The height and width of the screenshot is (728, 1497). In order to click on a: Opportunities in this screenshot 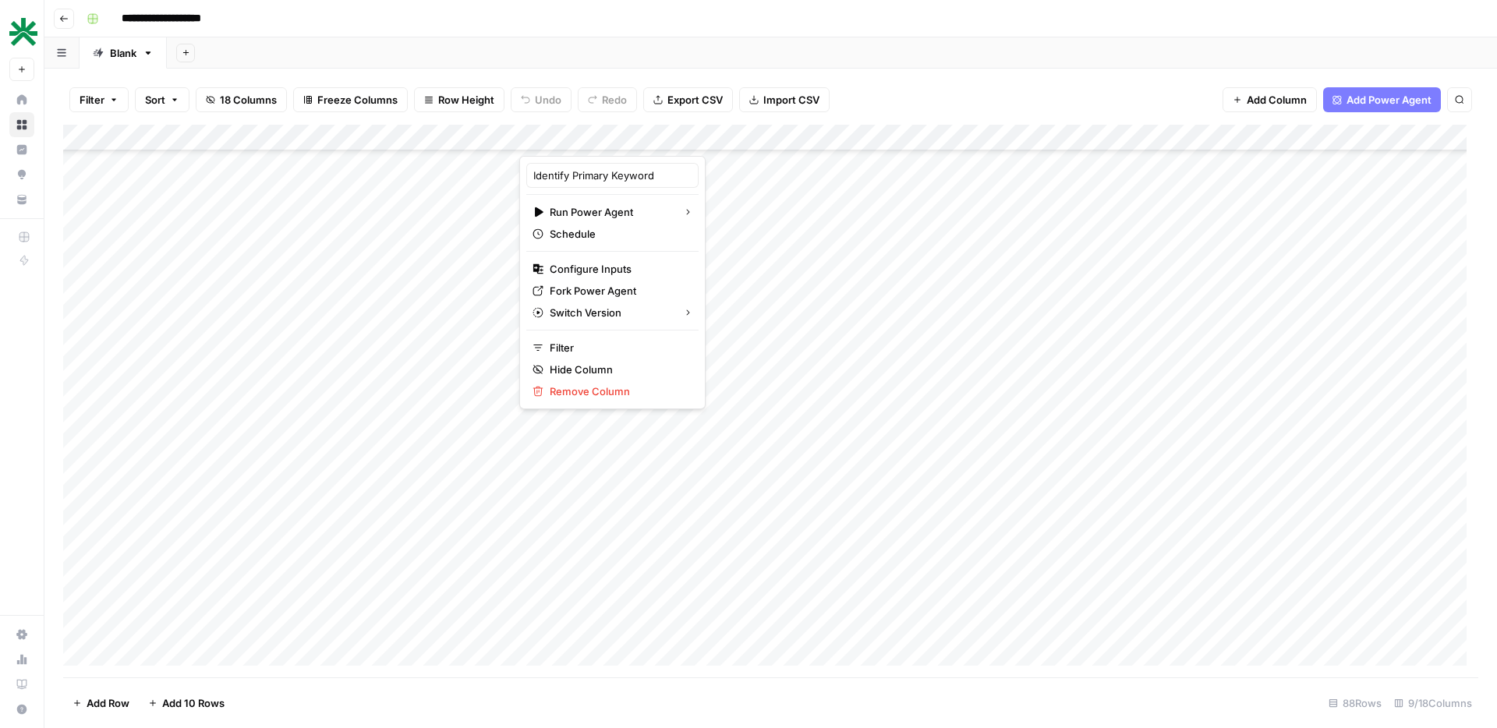, I will do `click(22, 175)`.